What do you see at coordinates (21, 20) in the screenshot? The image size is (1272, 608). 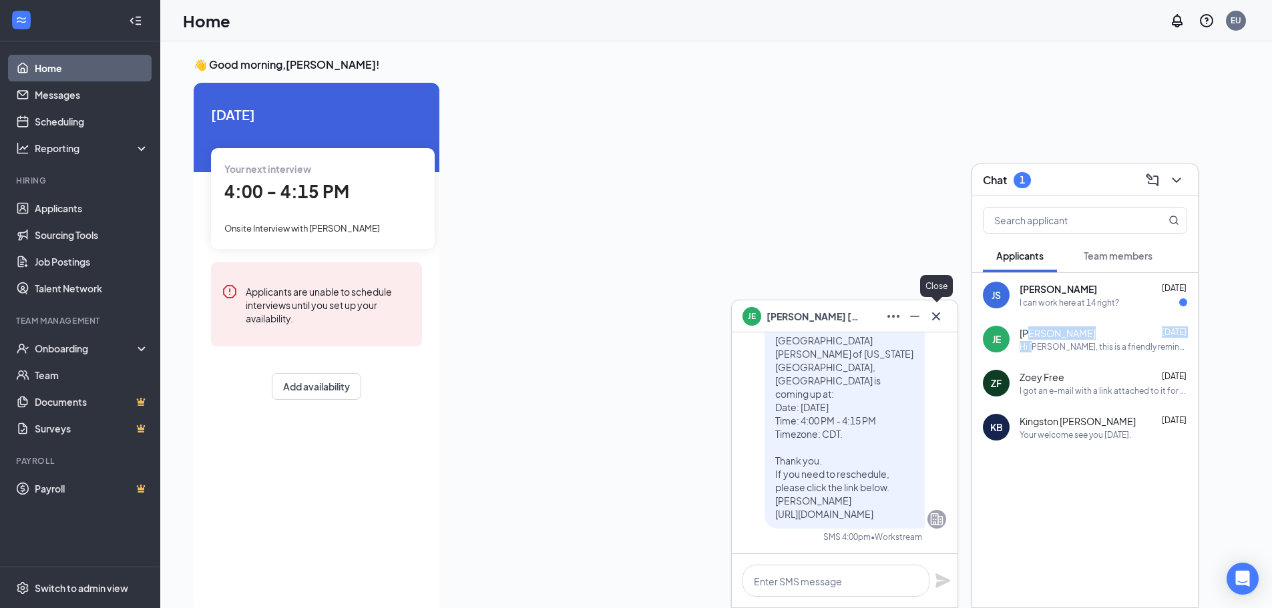 I see `svg: WorkstreamLogo` at bounding box center [21, 20].